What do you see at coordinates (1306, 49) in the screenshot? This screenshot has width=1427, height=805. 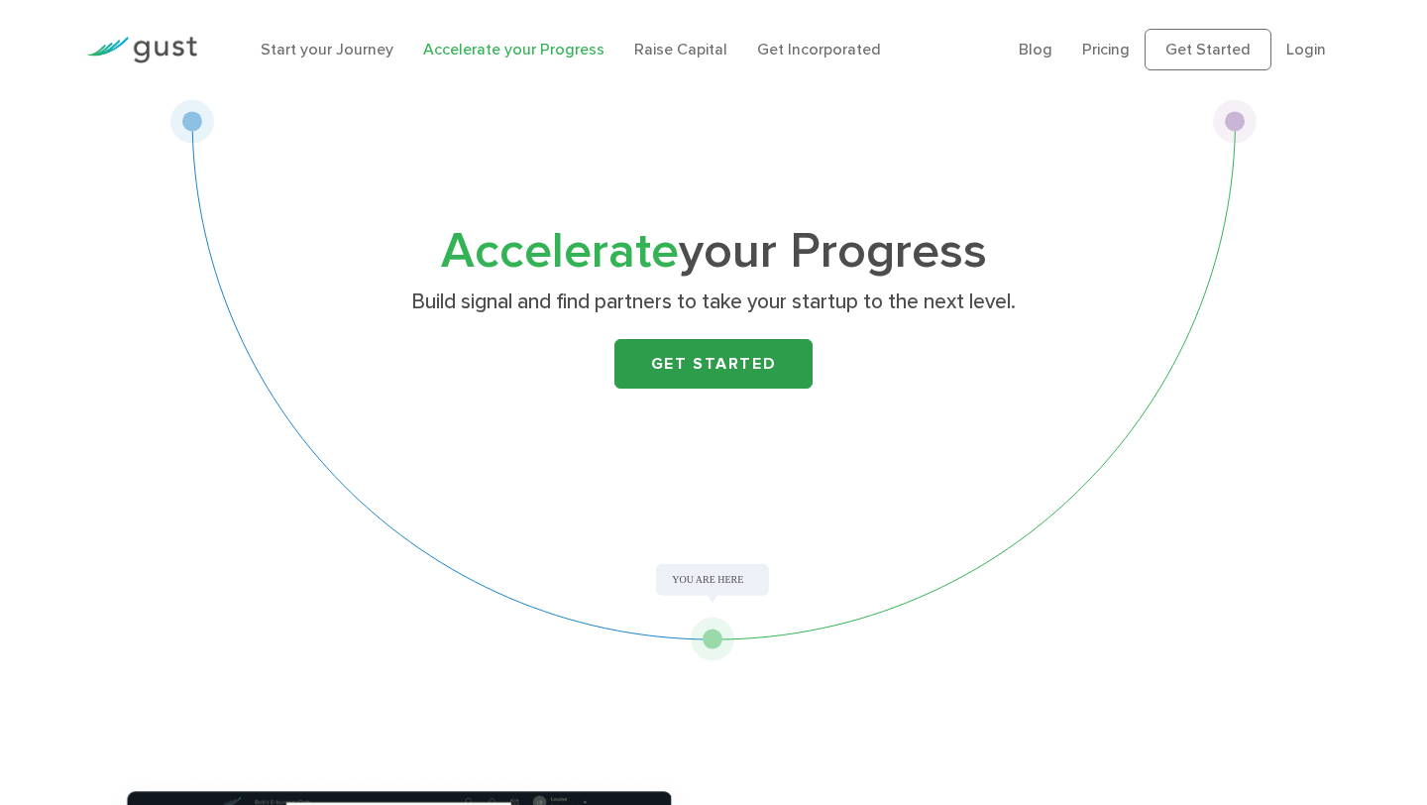 I see `a: Login` at bounding box center [1306, 49].